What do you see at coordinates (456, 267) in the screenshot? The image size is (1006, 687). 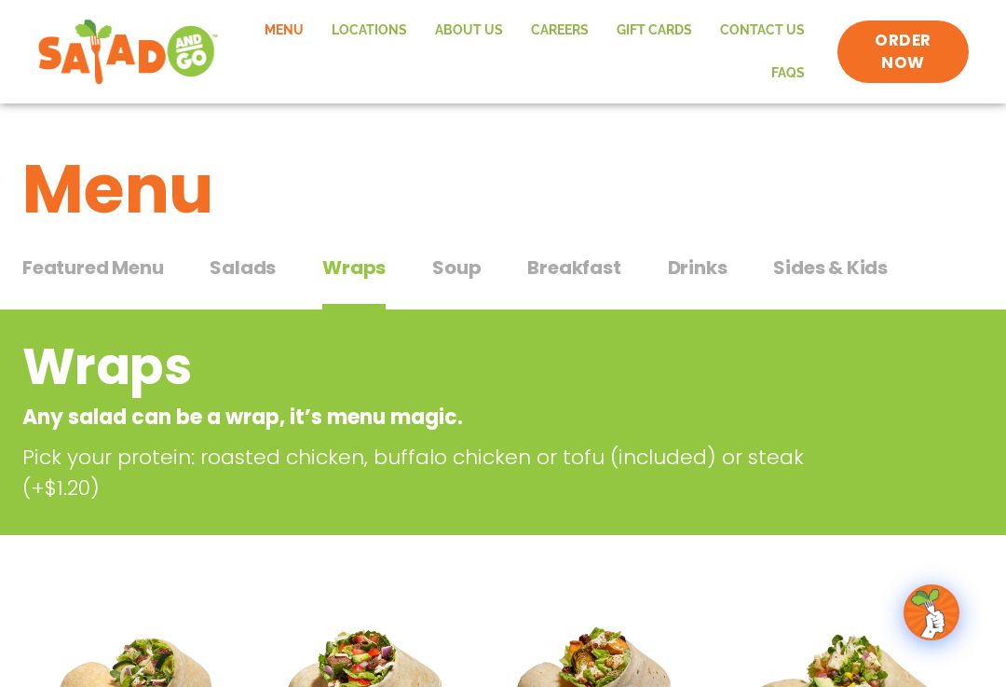 I see `span: Soup` at bounding box center [456, 267].